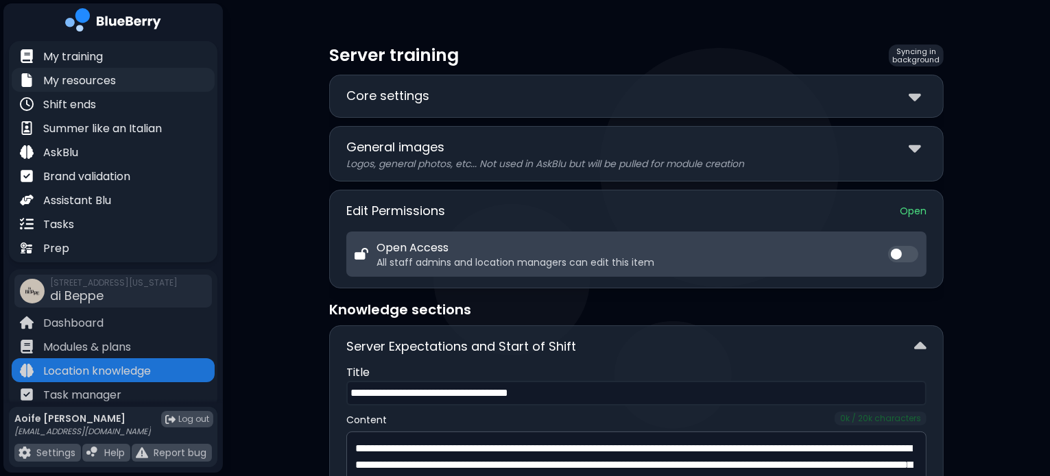 This screenshot has height=476, width=1050. Describe the element at coordinates (97, 372) in the screenshot. I see `p: Location knowledge` at that location.